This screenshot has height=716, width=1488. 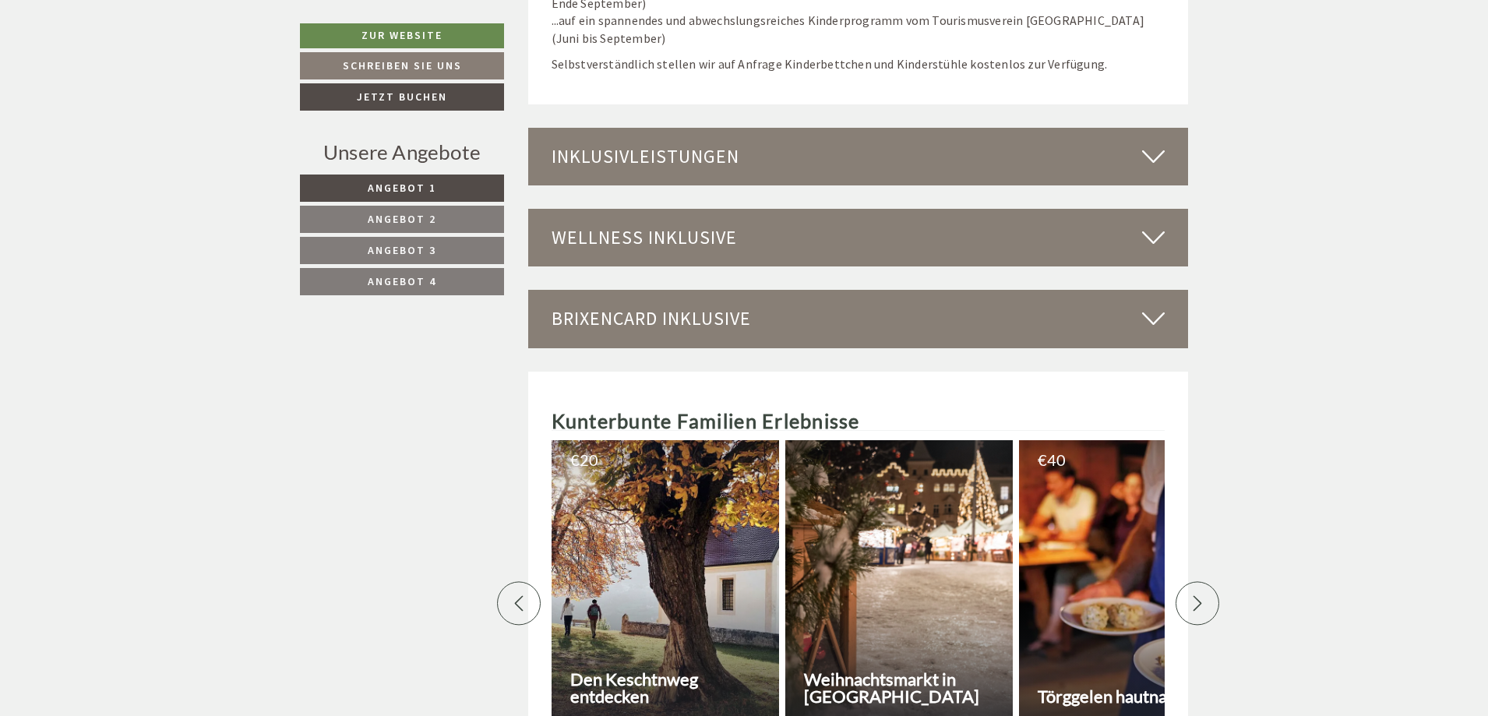 What do you see at coordinates (402, 188) in the screenshot?
I see `span: Angebot 1` at bounding box center [402, 188].